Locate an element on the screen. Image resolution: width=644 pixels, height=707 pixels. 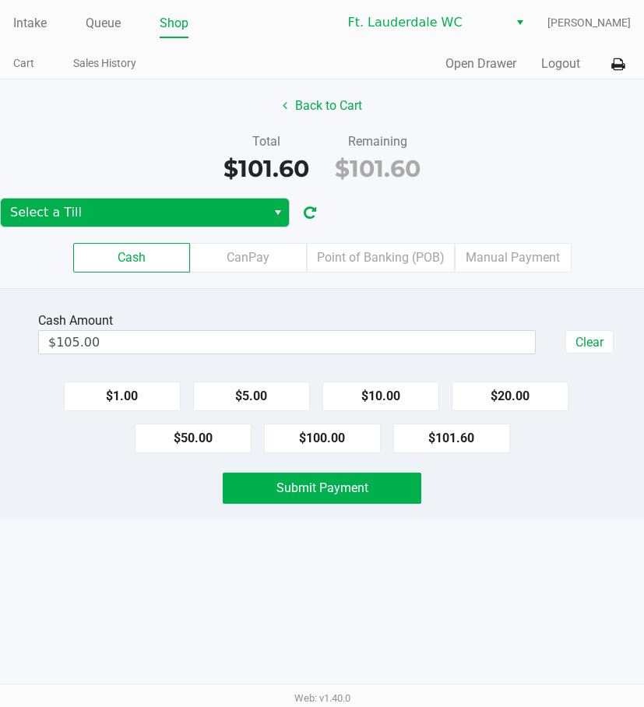
button: Back to Cart is located at coordinates (323, 106).